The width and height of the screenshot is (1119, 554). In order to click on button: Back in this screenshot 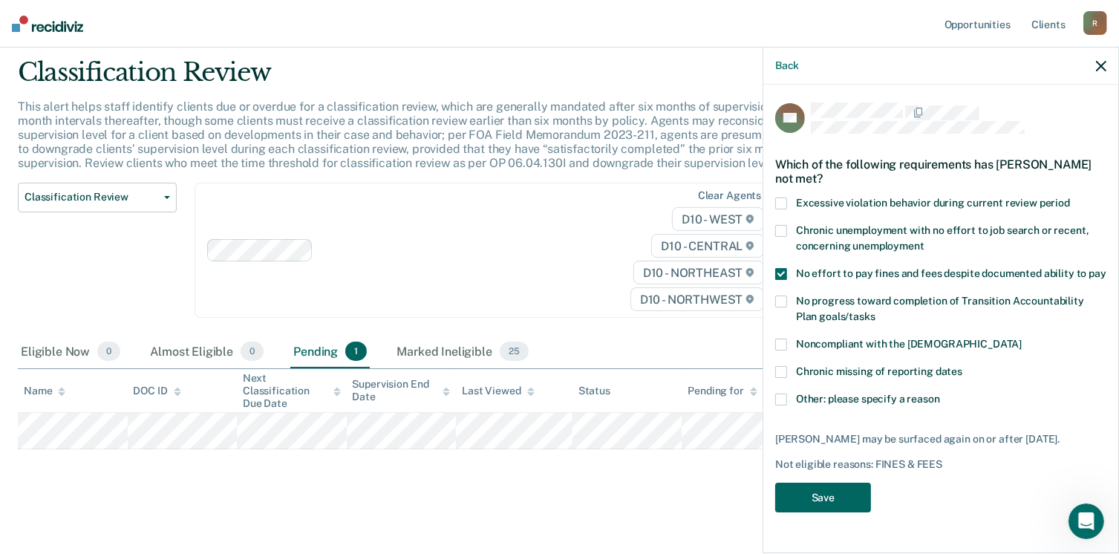, I will do `click(787, 65)`.